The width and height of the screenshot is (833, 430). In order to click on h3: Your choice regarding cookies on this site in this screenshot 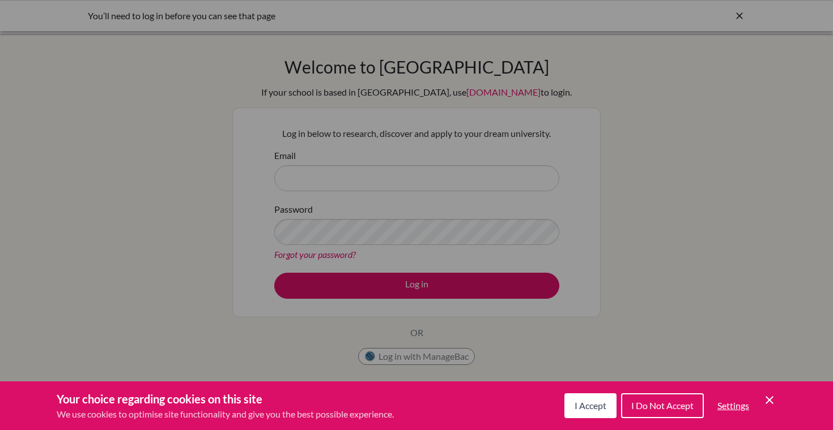, I will do `click(225, 399)`.